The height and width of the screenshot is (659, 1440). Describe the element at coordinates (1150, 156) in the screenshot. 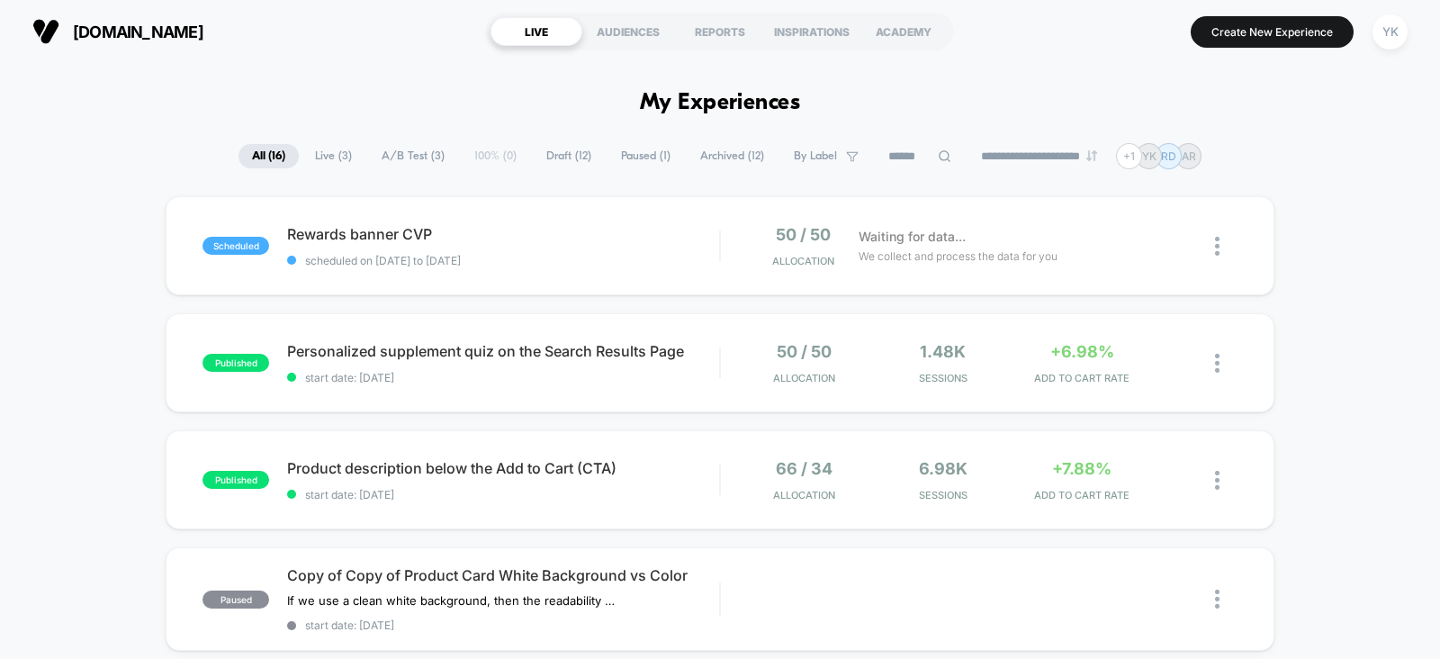

I see `p: YK` at that location.